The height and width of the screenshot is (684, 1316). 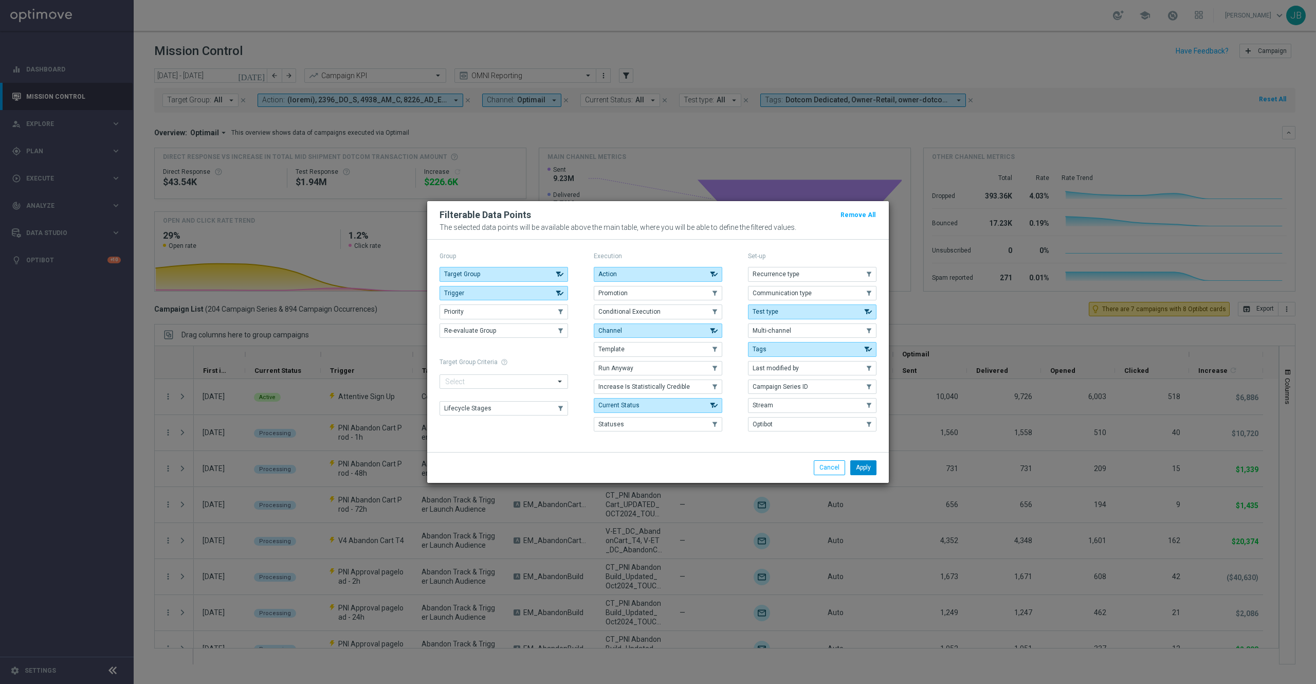 What do you see at coordinates (619, 405) in the screenshot?
I see `span: Current Status` at bounding box center [619, 405].